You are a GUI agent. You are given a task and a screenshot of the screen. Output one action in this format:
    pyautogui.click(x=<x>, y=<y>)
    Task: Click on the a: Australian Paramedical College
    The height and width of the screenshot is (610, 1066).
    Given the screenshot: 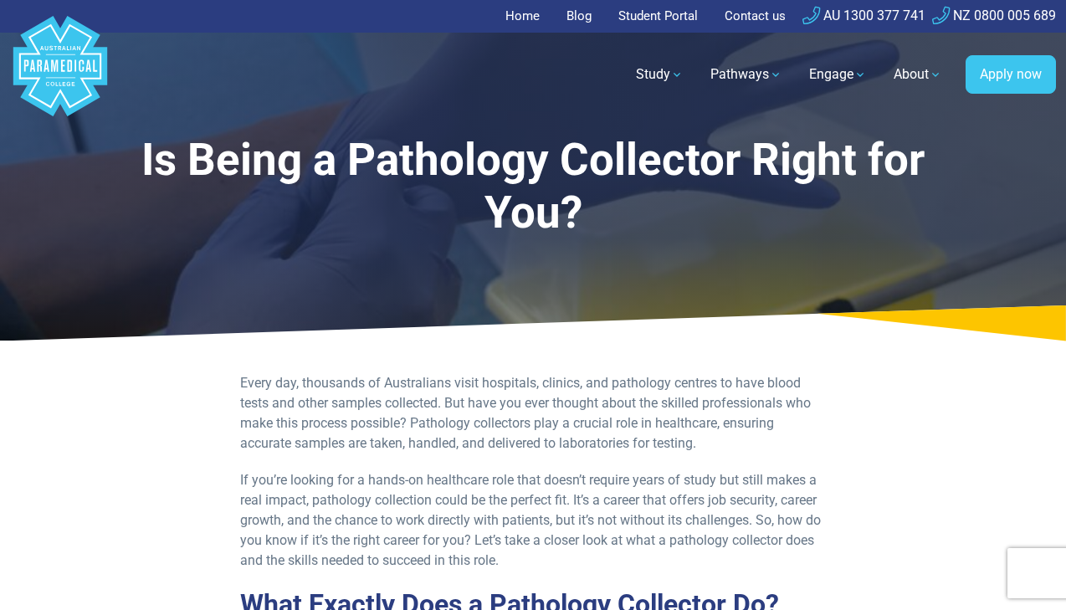 What is the action you would take?
    pyautogui.click(x=60, y=74)
    